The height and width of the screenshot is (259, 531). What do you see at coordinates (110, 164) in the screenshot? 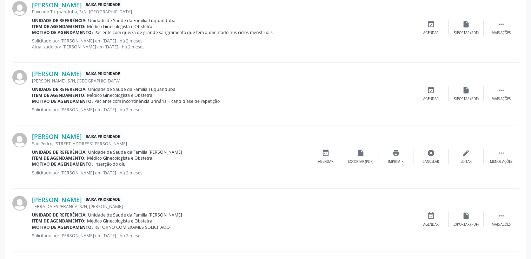
I see `span: inserção do diu` at bounding box center [110, 164].